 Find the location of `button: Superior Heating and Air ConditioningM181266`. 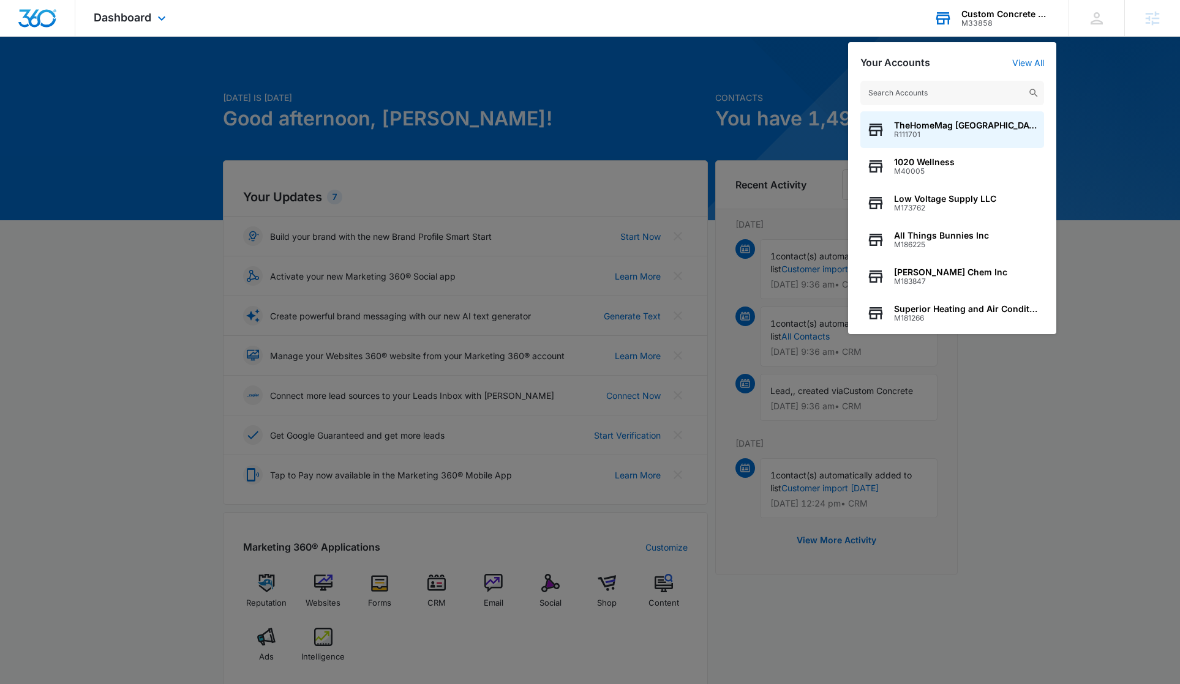

button: Superior Heating and Air ConditioningM181266 is located at coordinates (952, 313).